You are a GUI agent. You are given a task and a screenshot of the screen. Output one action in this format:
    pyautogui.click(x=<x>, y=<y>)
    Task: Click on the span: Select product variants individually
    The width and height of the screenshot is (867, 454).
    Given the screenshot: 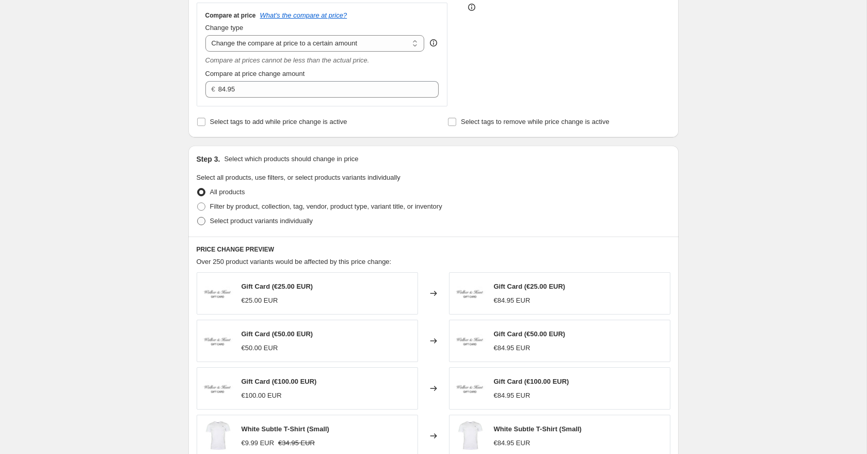 What is the action you would take?
    pyautogui.click(x=261, y=220)
    